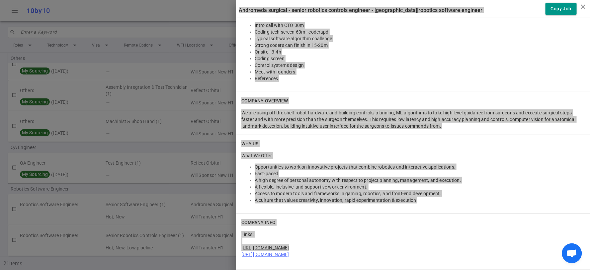 Image resolution: width=590 pixels, height=270 pixels. Describe the element at coordinates (420, 72) in the screenshot. I see `li: Meet with founders` at that location.